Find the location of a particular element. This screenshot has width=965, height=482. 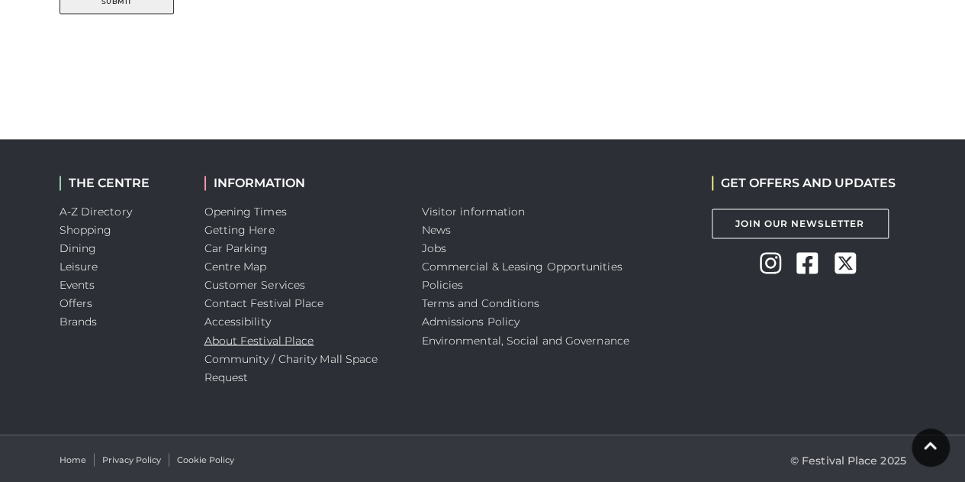

a: About Festival Place is located at coordinates (259, 340).